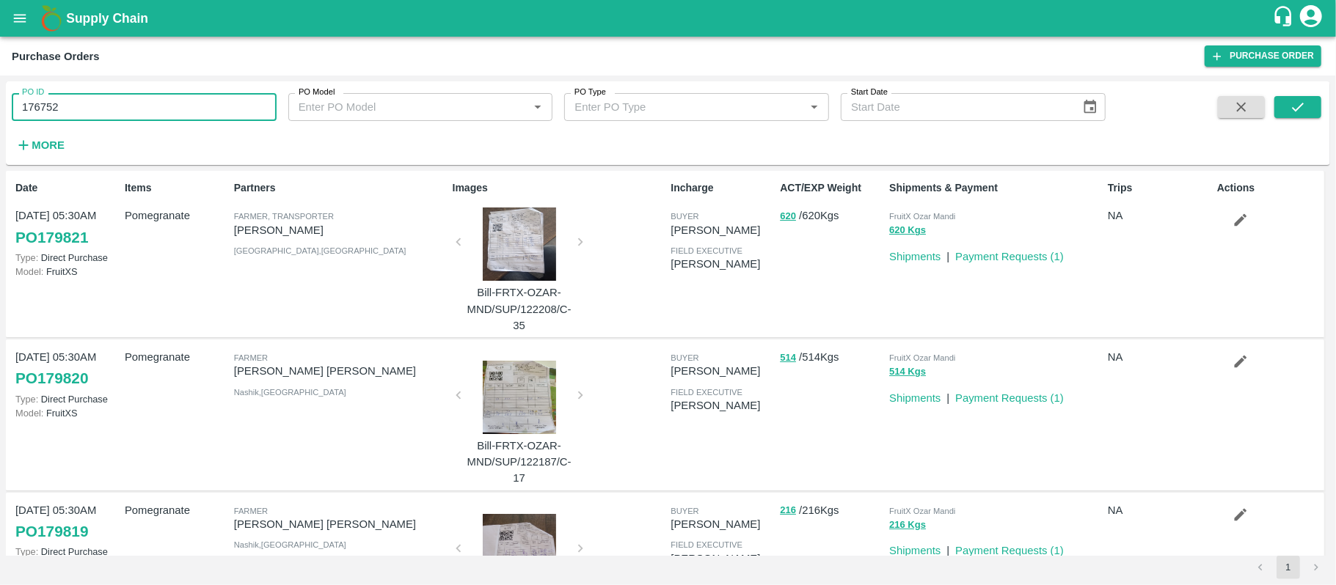 This screenshot has height=585, width=1336. What do you see at coordinates (907, 230) in the screenshot?
I see `button: 620 Kgs` at bounding box center [907, 230].